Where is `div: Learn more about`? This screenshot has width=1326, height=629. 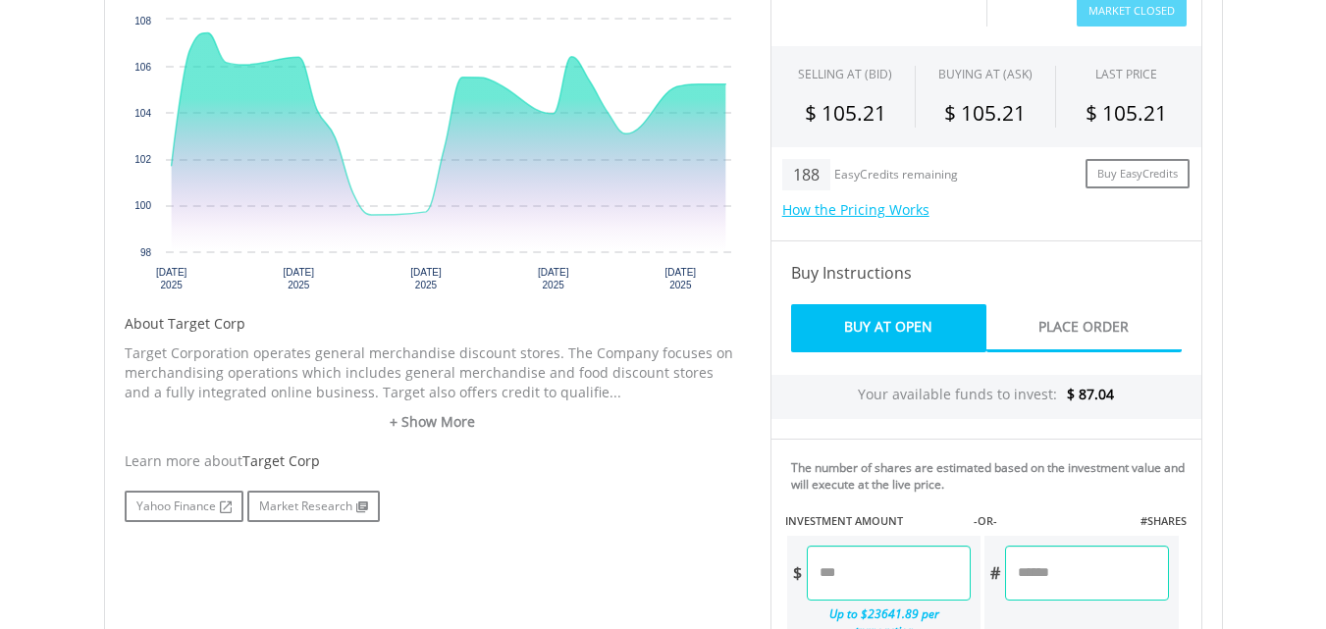
div: Learn more about is located at coordinates (433, 461).